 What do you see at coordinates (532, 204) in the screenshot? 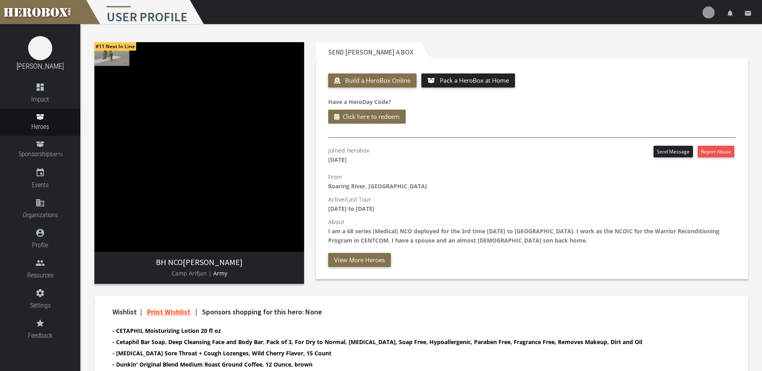
I see `p: Active/Last Tour` at bounding box center [532, 204].